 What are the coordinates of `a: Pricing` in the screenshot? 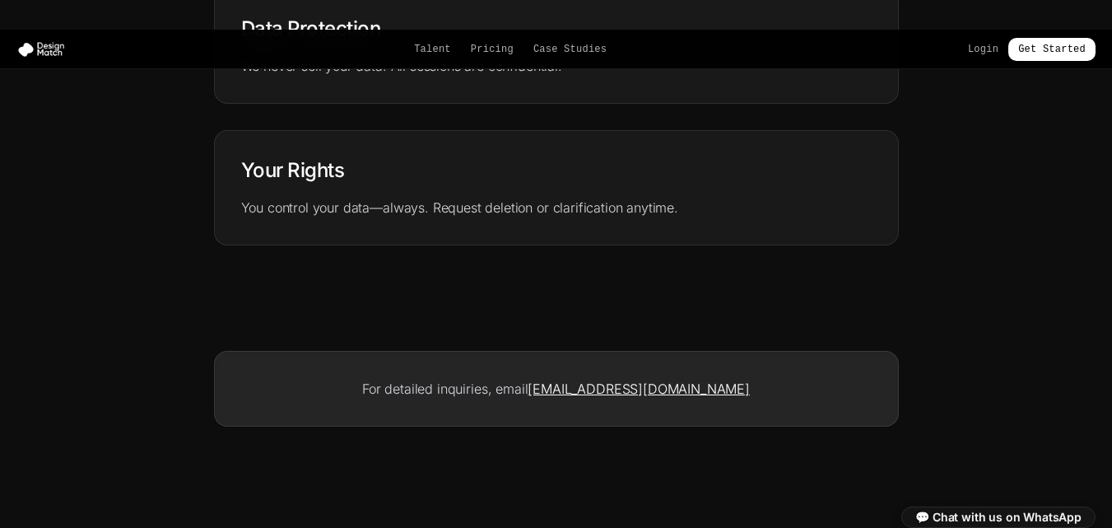 It's located at (492, 49).